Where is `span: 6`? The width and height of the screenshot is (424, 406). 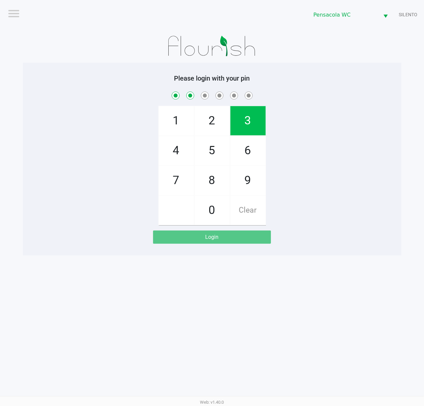 span: 6 is located at coordinates (248, 151).